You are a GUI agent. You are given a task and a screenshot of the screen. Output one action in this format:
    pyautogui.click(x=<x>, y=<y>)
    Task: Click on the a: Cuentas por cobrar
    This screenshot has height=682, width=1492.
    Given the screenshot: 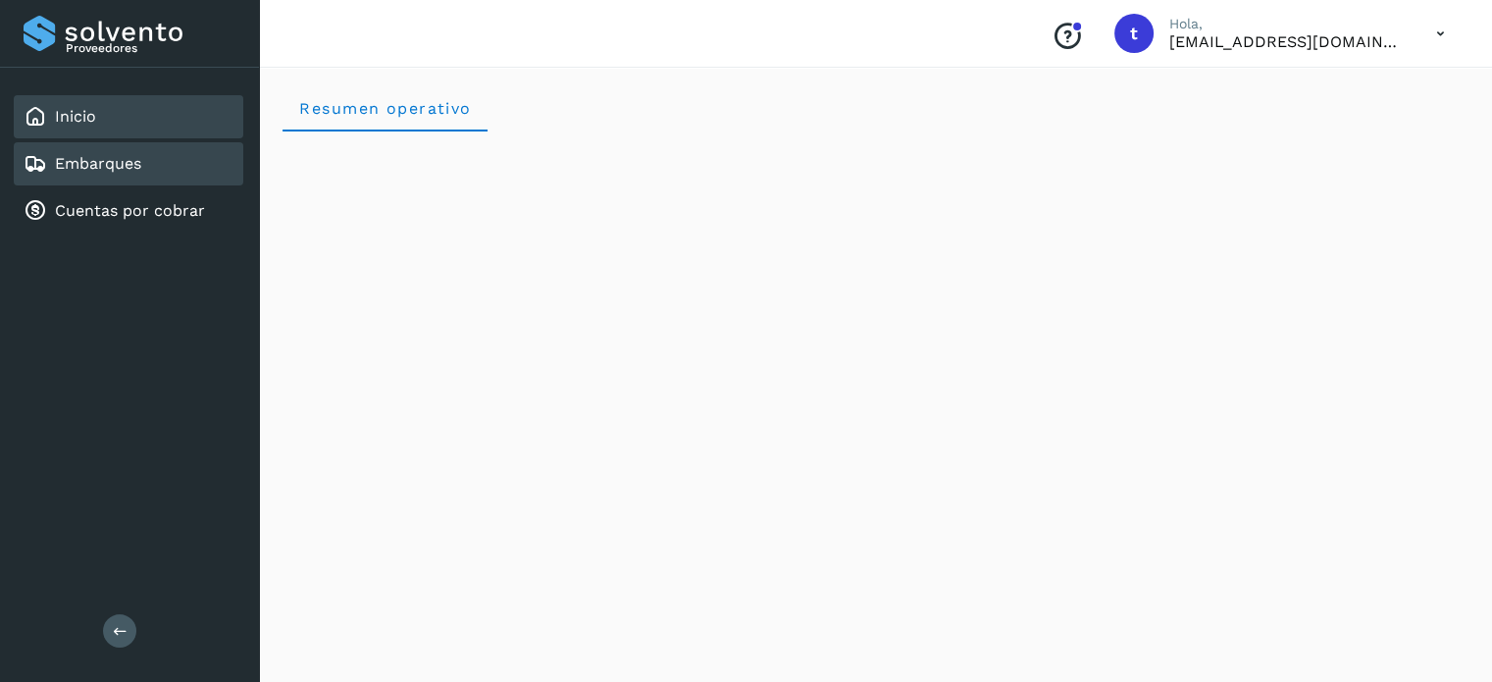 What is the action you would take?
    pyautogui.click(x=129, y=210)
    